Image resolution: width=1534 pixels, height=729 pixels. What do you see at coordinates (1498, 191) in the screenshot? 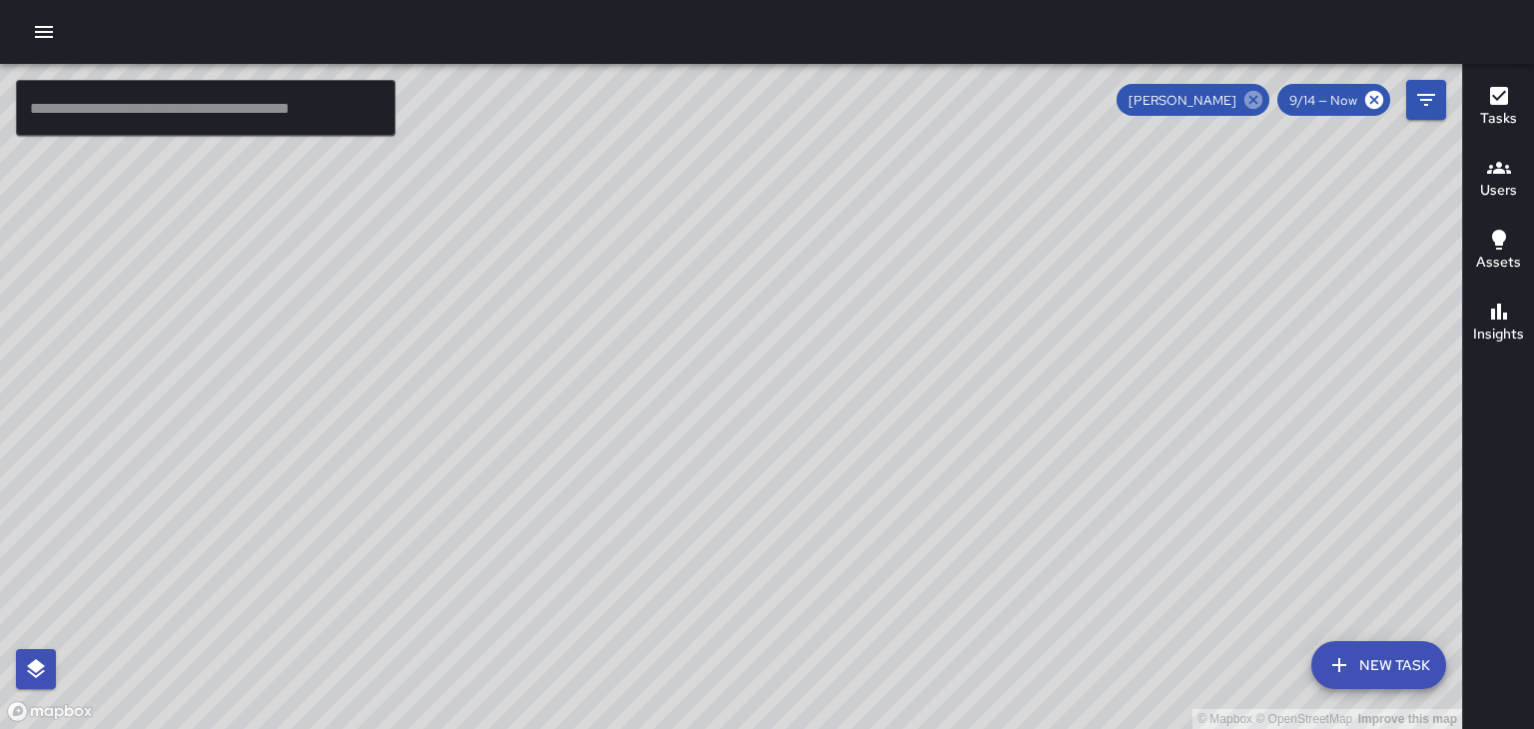
I see `h6: Users` at bounding box center [1498, 191].